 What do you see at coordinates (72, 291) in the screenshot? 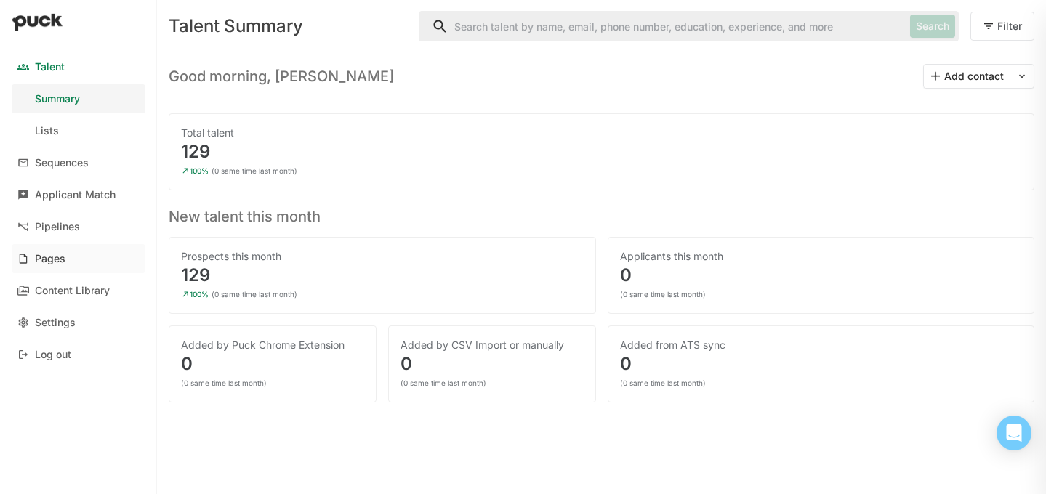
I see `div: Content Library` at bounding box center [72, 291].